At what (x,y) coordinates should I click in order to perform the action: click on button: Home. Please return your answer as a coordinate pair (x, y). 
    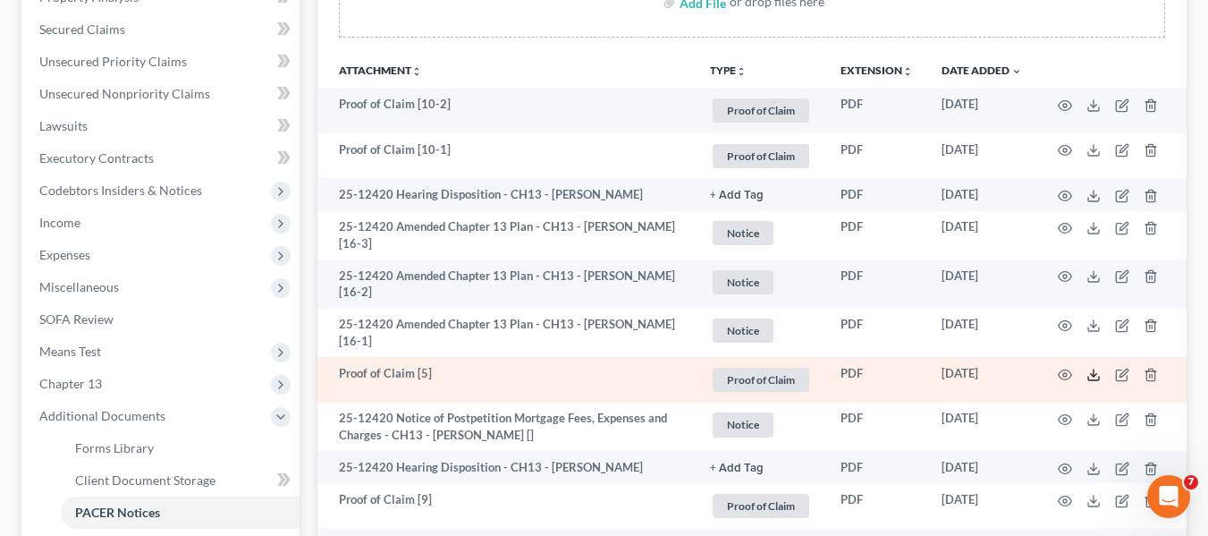
    Looking at the image, I should click on (297, 24).